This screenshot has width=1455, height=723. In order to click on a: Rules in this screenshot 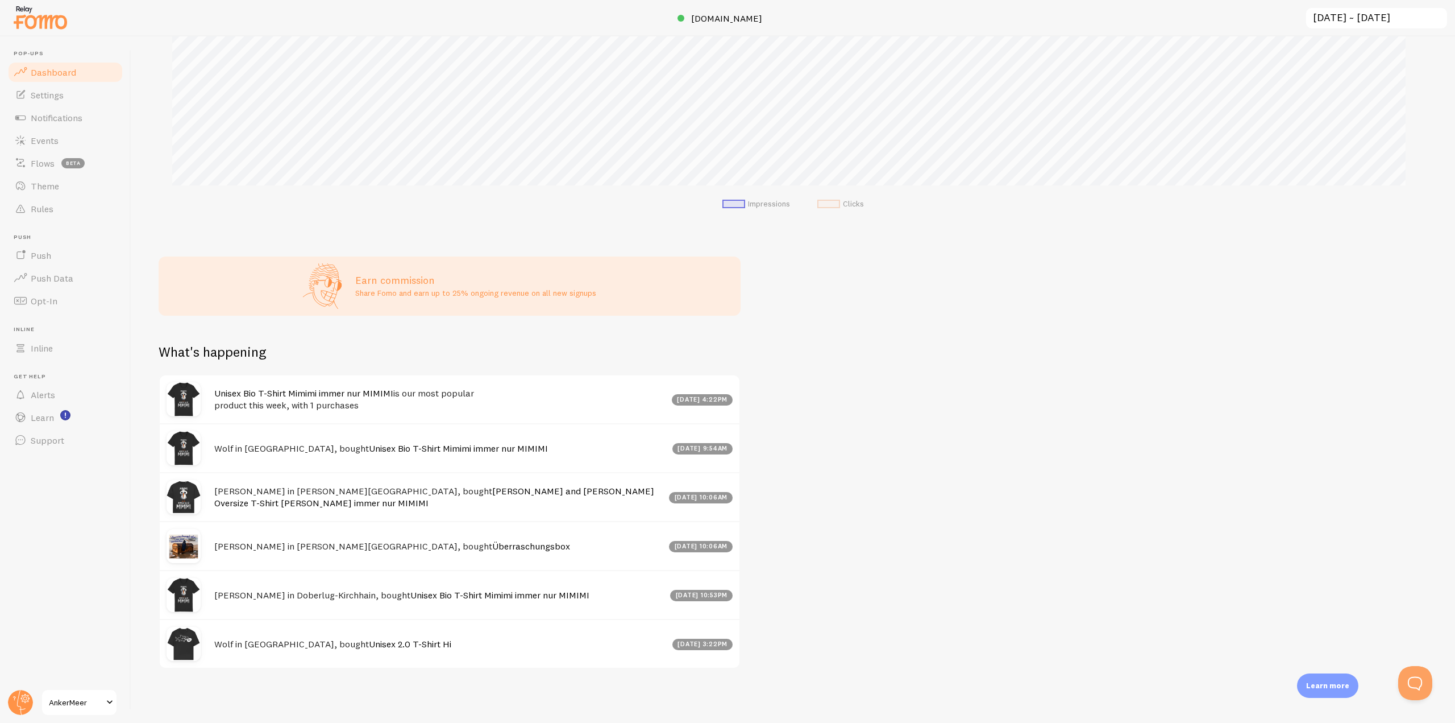, I will do `click(65, 209)`.